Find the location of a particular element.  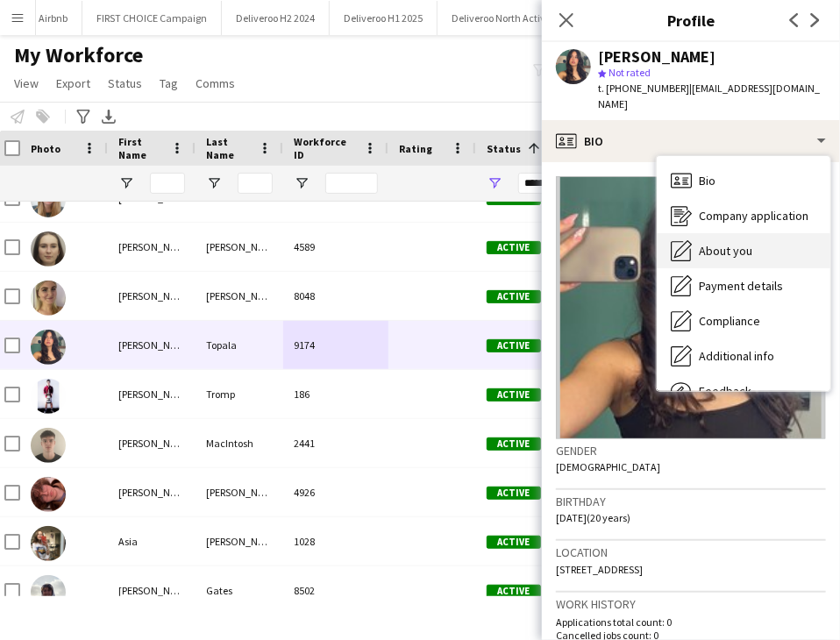

span: Additional info is located at coordinates (737, 356).